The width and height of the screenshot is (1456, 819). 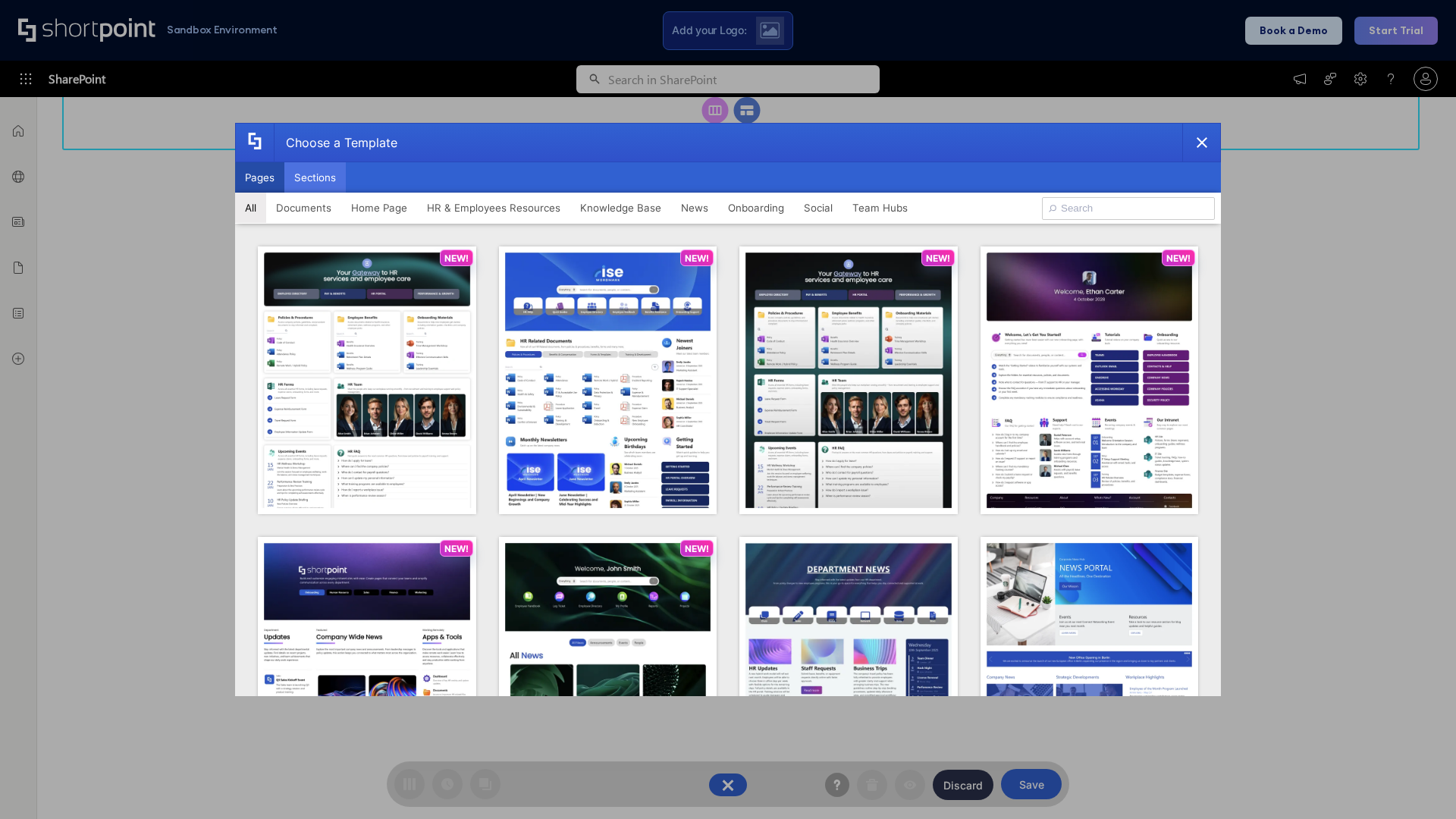 I want to click on button: Social, so click(x=818, y=208).